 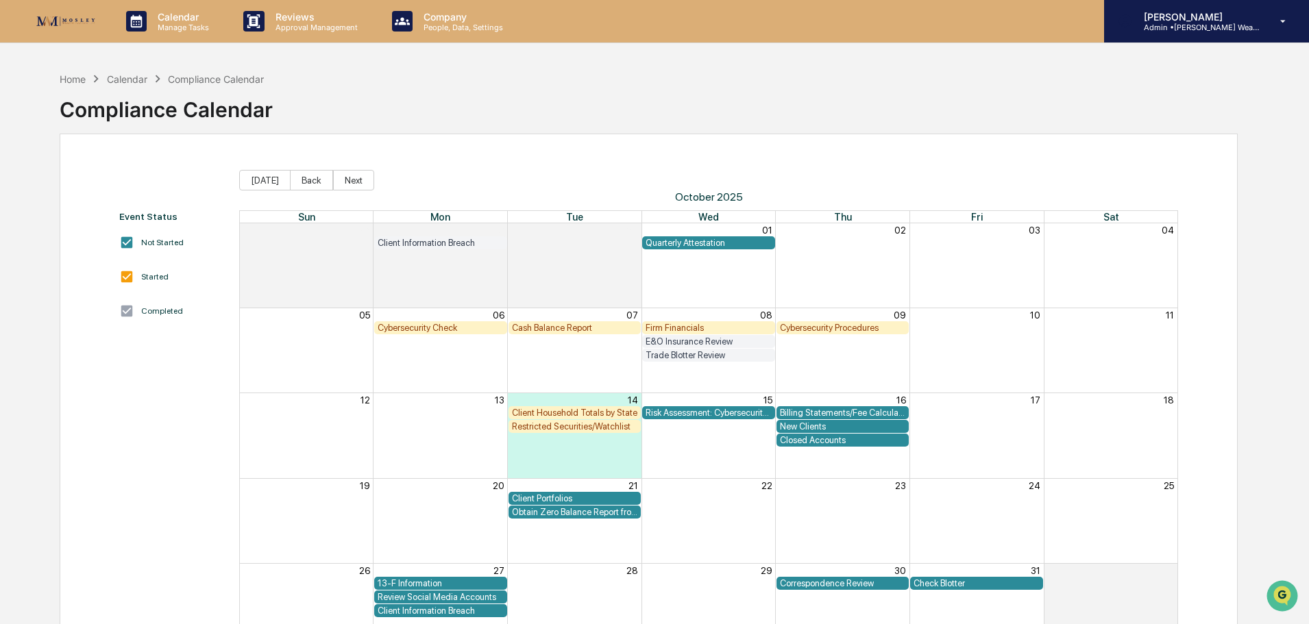 What do you see at coordinates (498, 315) in the screenshot?
I see `button: 06` at bounding box center [498, 315].